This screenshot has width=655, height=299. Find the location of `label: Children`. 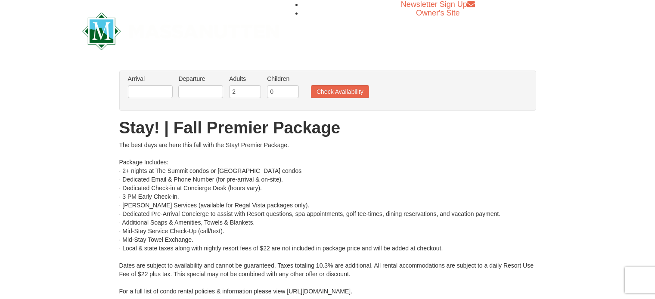

label: Children is located at coordinates (283, 79).